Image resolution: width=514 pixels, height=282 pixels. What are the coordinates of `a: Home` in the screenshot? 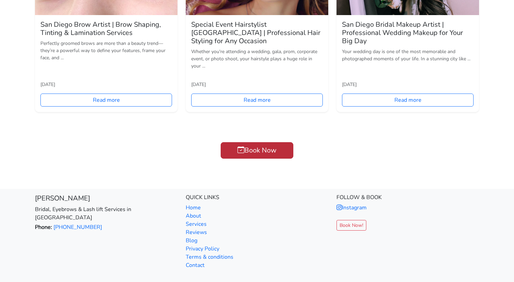 It's located at (193, 208).